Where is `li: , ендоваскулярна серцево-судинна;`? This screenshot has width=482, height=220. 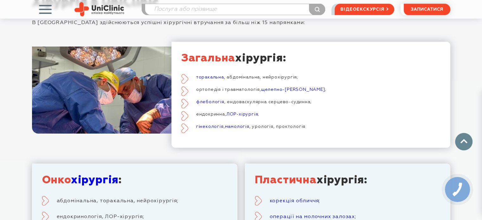
li: , ендоваскулярна серцево-судинна; is located at coordinates (311, 102).